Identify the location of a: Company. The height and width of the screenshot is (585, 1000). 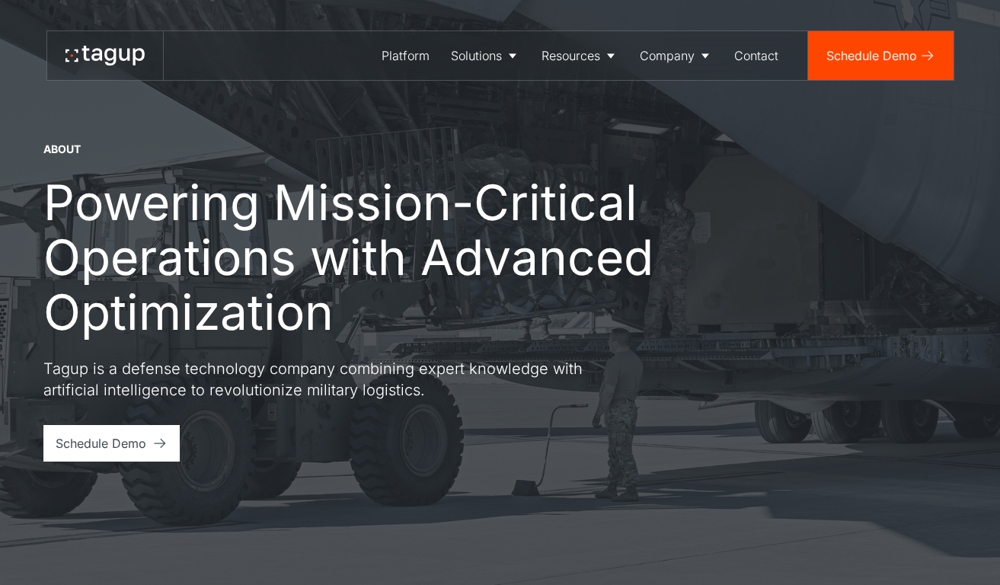
(676, 56).